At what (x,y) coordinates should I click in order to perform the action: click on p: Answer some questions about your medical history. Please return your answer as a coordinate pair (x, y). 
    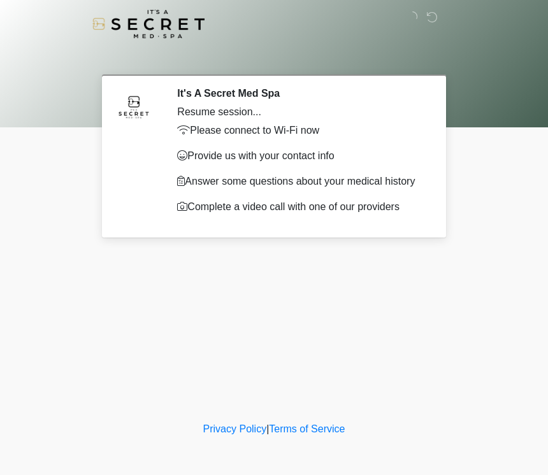
    Looking at the image, I should click on (300, 182).